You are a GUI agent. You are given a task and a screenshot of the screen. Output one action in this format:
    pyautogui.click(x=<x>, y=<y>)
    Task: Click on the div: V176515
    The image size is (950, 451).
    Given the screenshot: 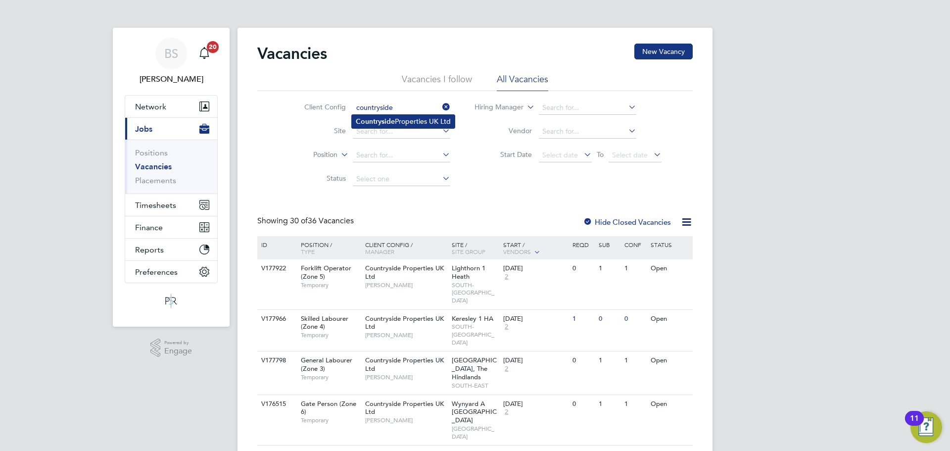 What is the action you would take?
    pyautogui.click(x=276, y=404)
    